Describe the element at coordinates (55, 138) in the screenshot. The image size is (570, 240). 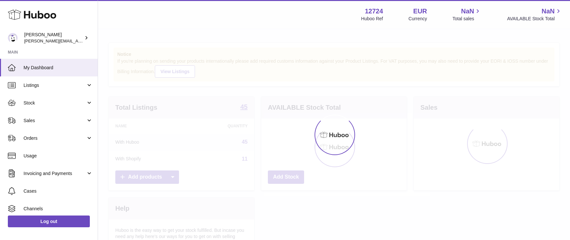
I see `span: Orders` at that location.